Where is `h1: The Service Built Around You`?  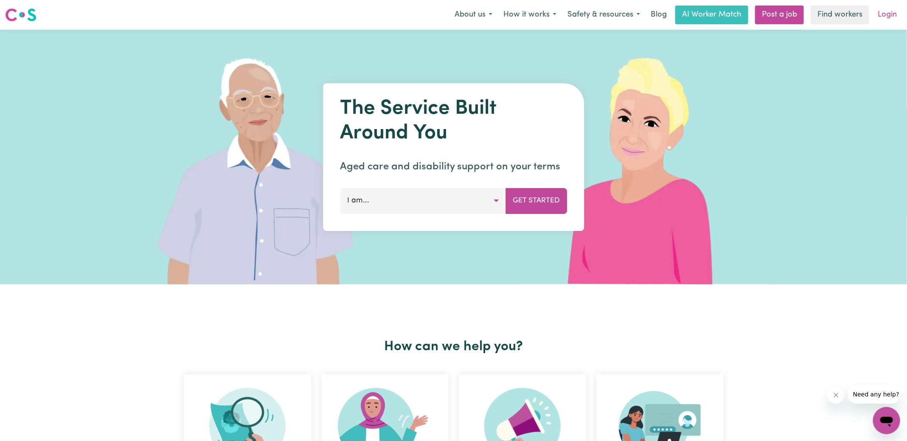
h1: The Service Built Around You is located at coordinates (453, 121).